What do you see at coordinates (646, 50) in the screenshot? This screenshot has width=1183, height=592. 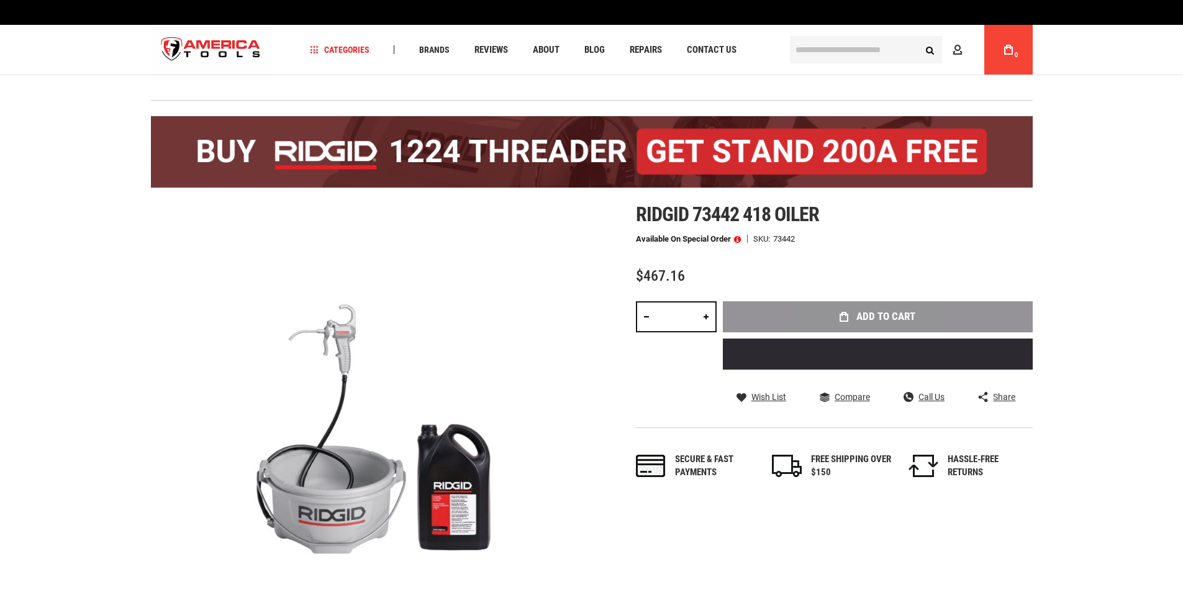 I see `a: Repairs` at bounding box center [646, 50].